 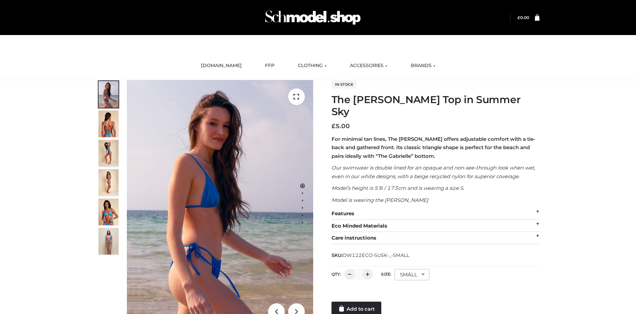 I want to click on bdi: 0.00, so click(x=523, y=17).